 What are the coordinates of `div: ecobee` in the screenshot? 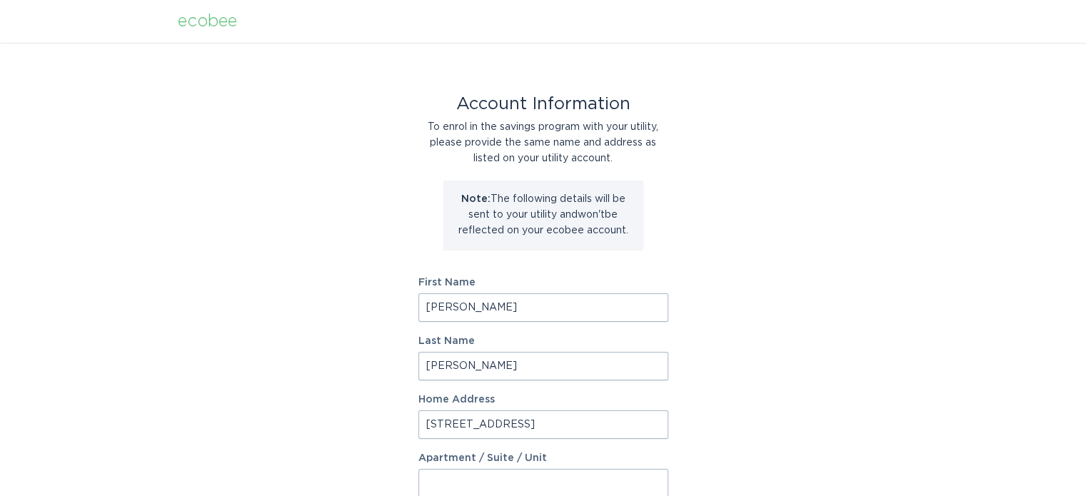 It's located at (207, 21).